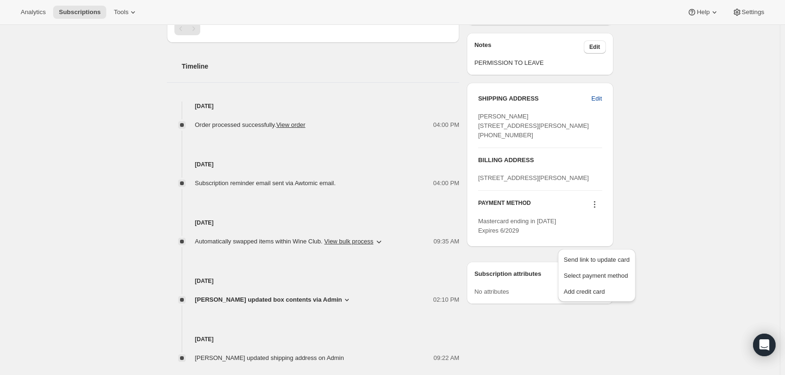 The image size is (785, 375). What do you see at coordinates (33, 12) in the screenshot?
I see `span: Analytics` at bounding box center [33, 12].